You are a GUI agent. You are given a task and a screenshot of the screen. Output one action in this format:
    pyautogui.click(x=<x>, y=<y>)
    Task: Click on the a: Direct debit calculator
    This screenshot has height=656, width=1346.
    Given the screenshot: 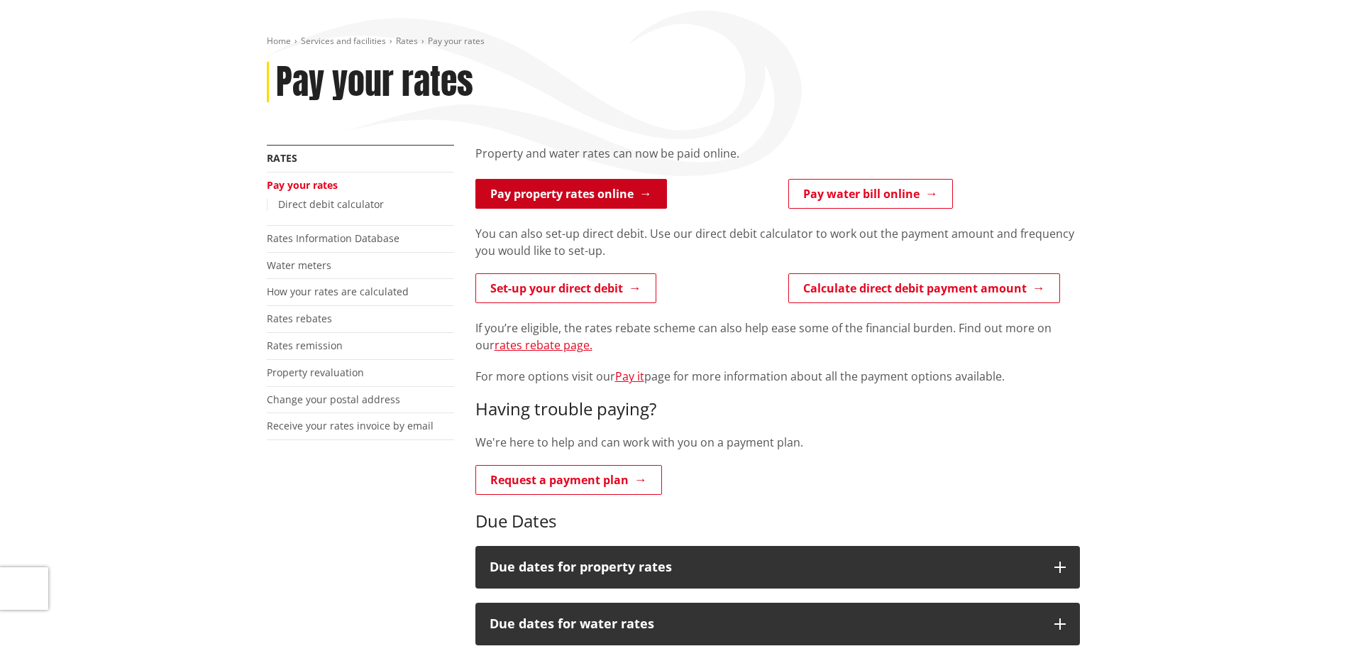 What is the action you would take?
    pyautogui.click(x=331, y=204)
    